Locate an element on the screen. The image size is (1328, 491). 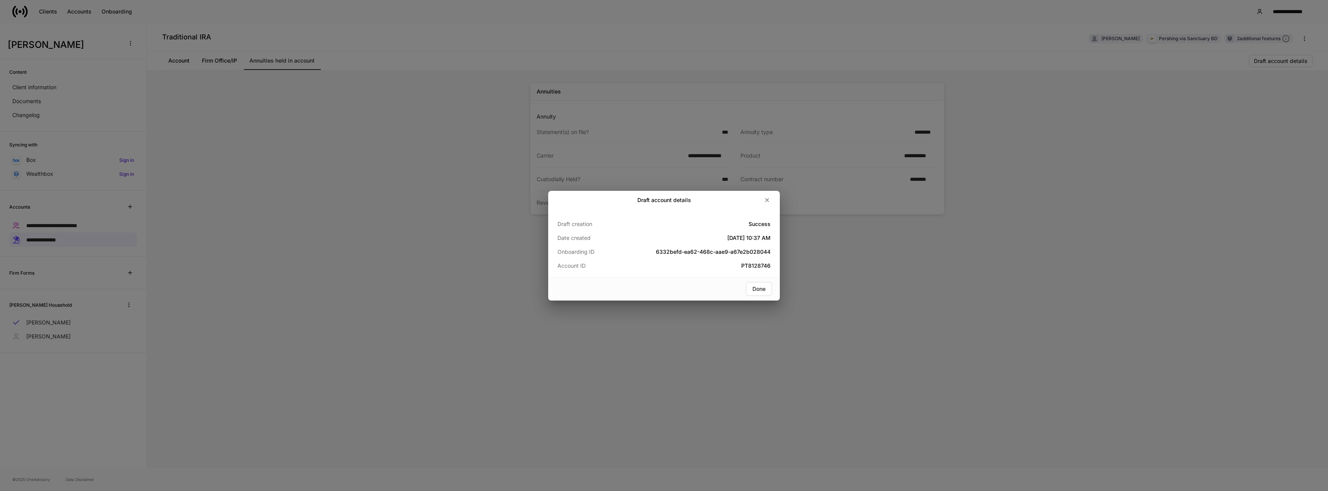
p: Draft creation is located at coordinates (593, 224).